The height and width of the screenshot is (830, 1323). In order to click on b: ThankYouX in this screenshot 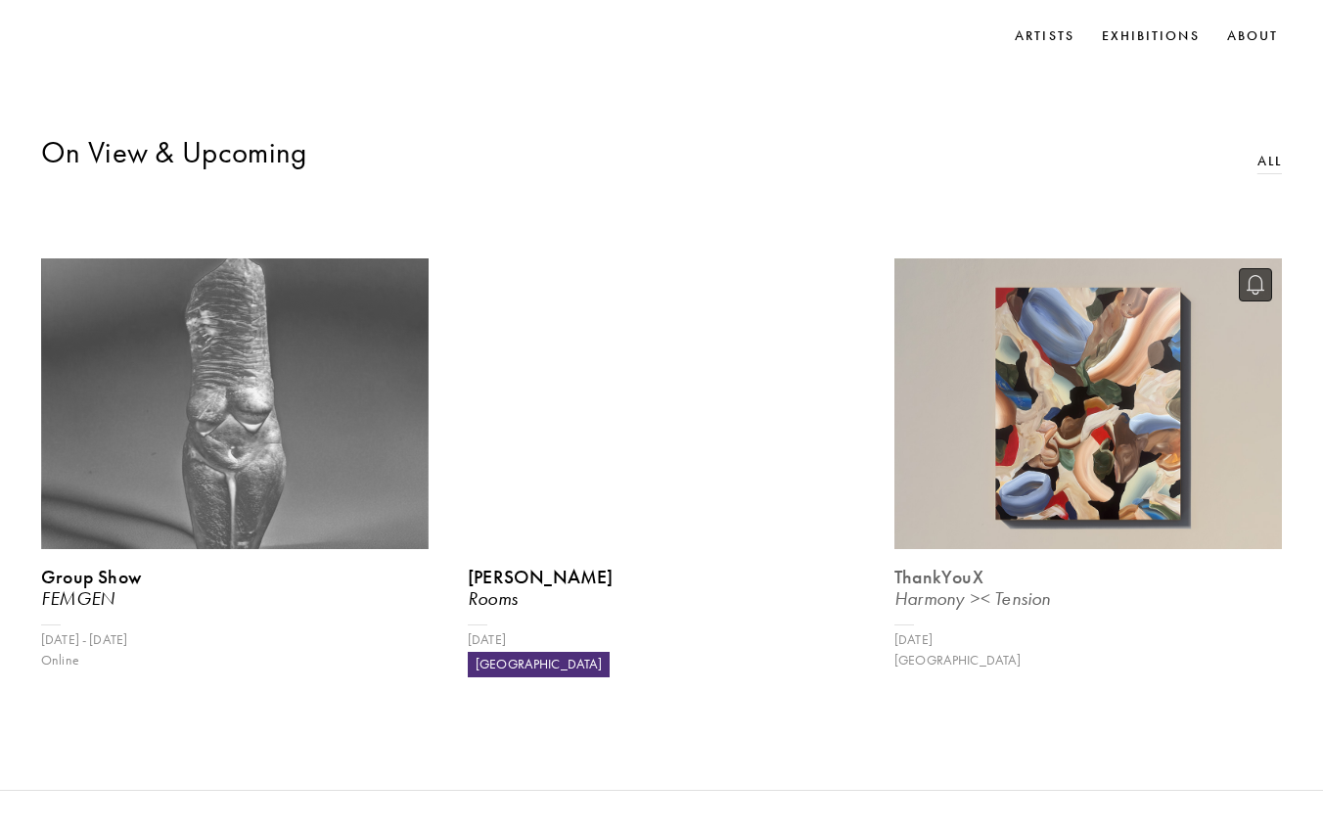, I will do `click(938, 576)`.